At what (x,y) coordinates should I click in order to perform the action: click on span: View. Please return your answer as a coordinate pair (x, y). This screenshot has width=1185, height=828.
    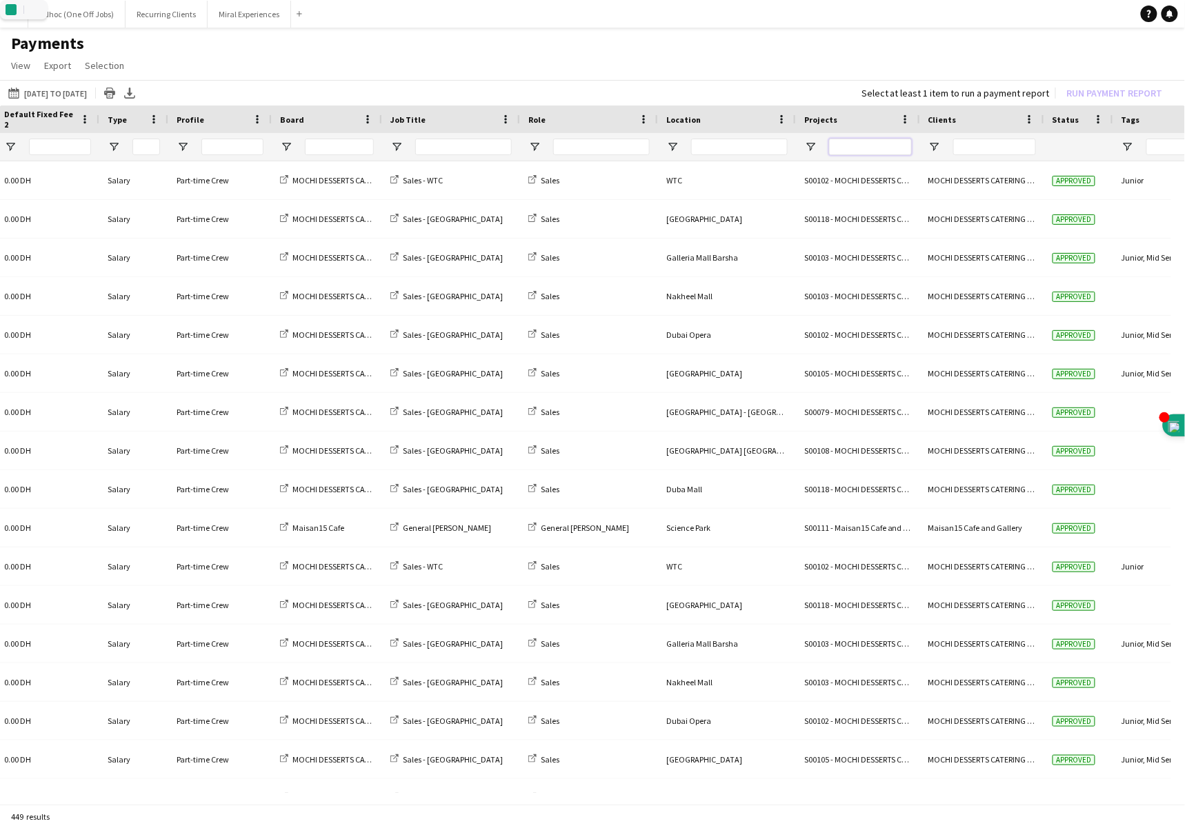
    Looking at the image, I should click on (21, 66).